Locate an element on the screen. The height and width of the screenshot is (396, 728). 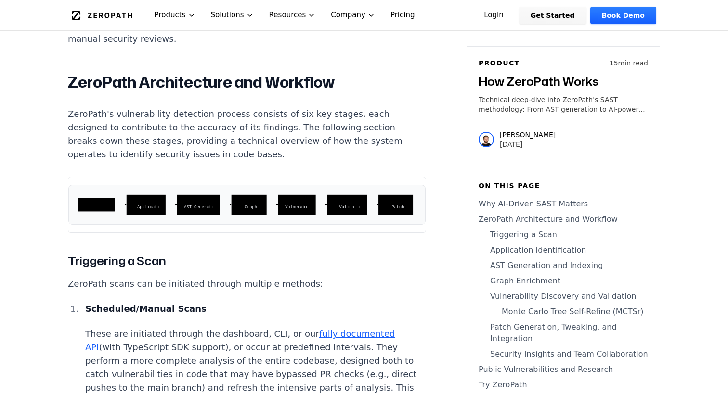
a: Security Insights and Team Collaboration is located at coordinates (563, 354).